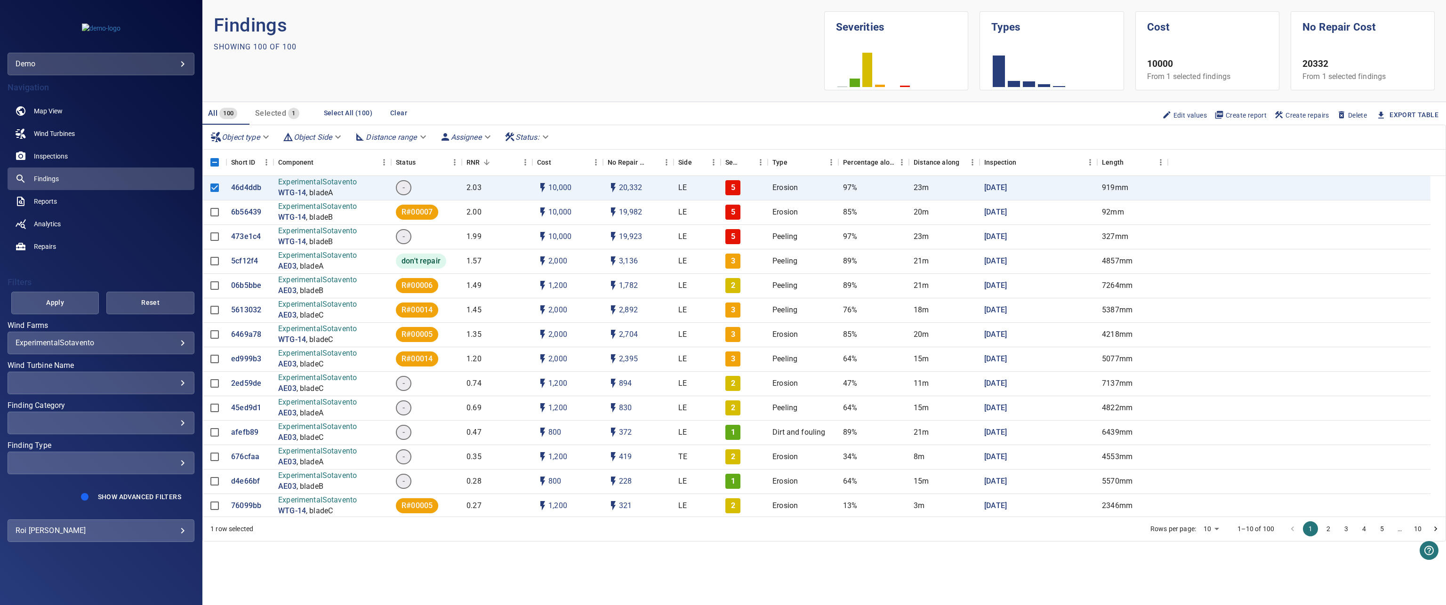 Image resolution: width=1446 pixels, height=605 pixels. What do you see at coordinates (246, 506) in the screenshot?
I see `a: 76099bb` at bounding box center [246, 506].